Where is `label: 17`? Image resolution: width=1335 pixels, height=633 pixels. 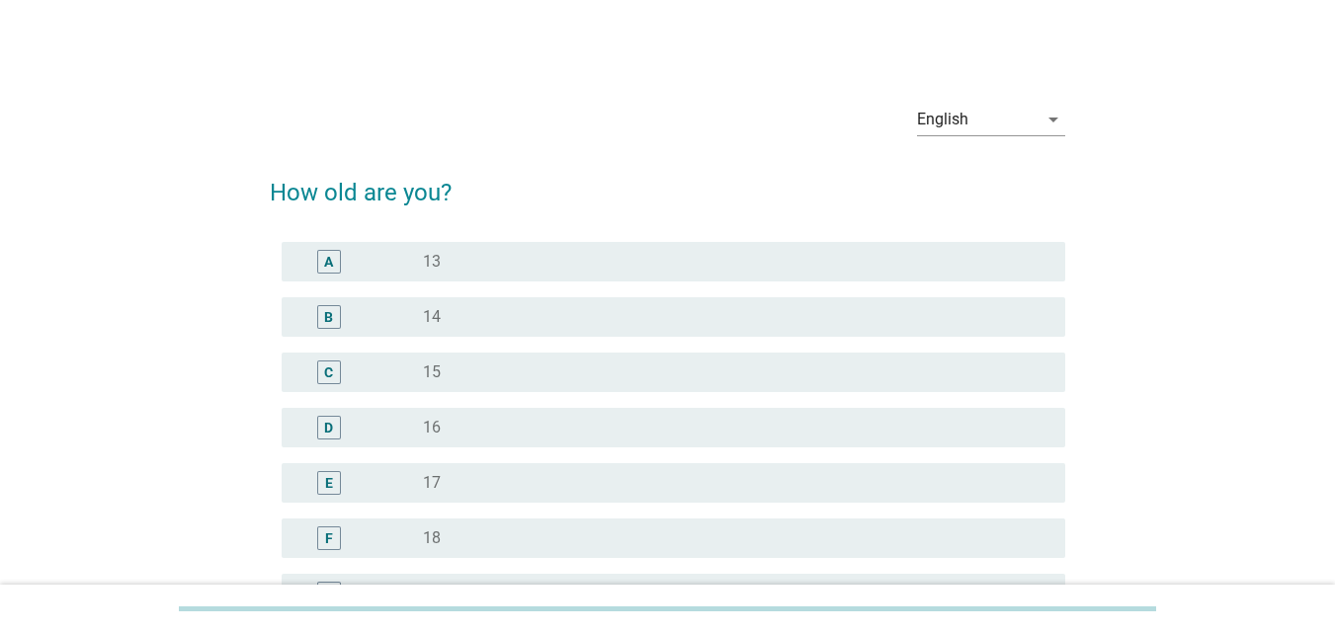 label: 17 is located at coordinates (432, 483).